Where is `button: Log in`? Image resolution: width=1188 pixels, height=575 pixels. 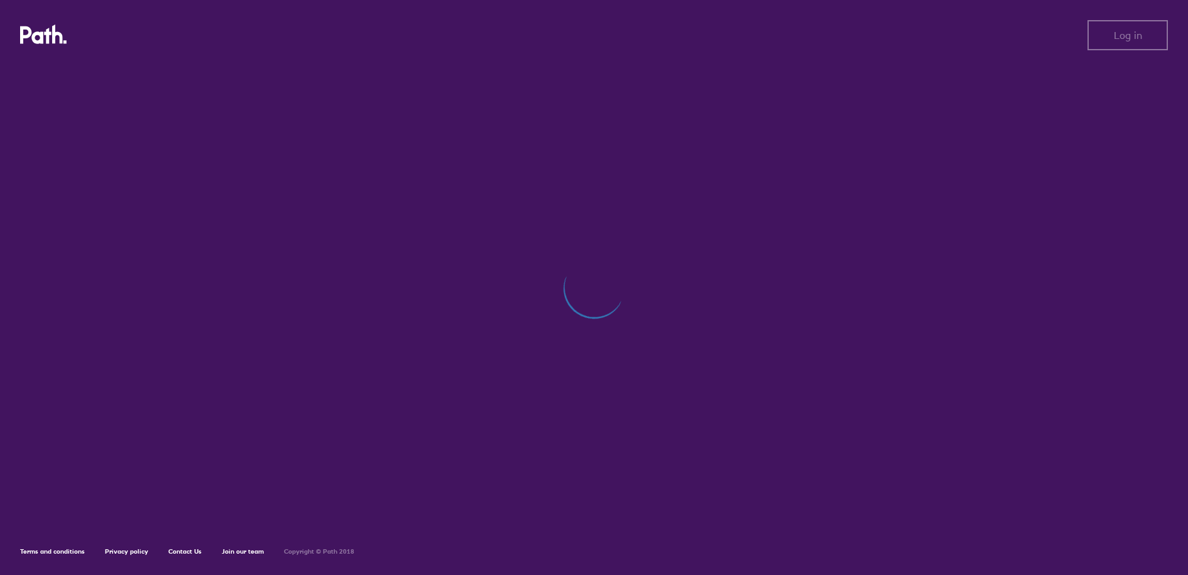 button: Log in is located at coordinates (1128, 35).